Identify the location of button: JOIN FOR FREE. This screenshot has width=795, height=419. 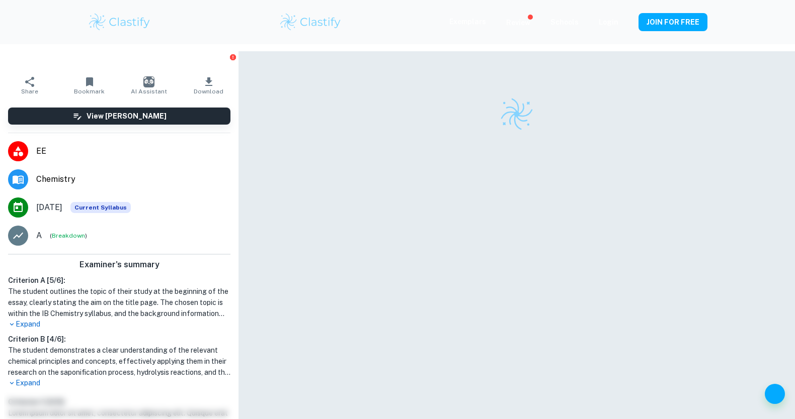
(672, 22).